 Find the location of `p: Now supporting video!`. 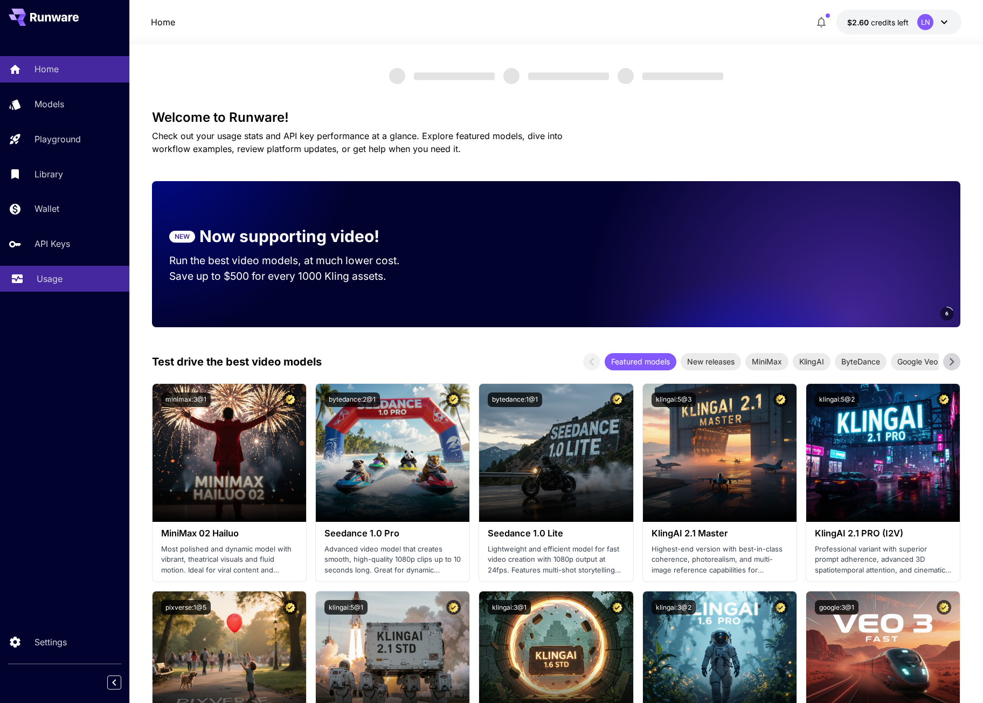

p: Now supporting video! is located at coordinates (289, 236).